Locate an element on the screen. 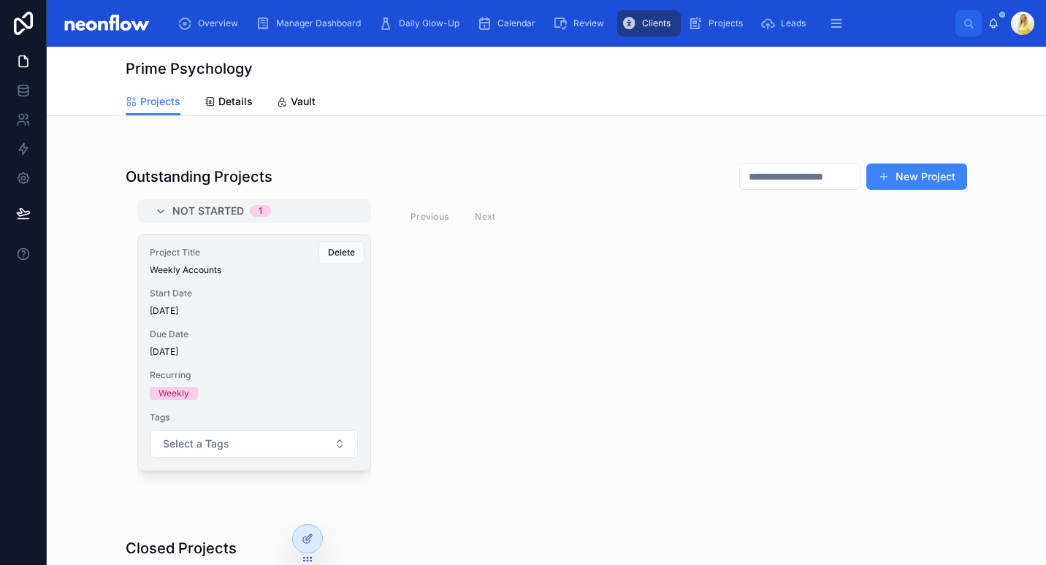  a: Overview is located at coordinates (210, 23).